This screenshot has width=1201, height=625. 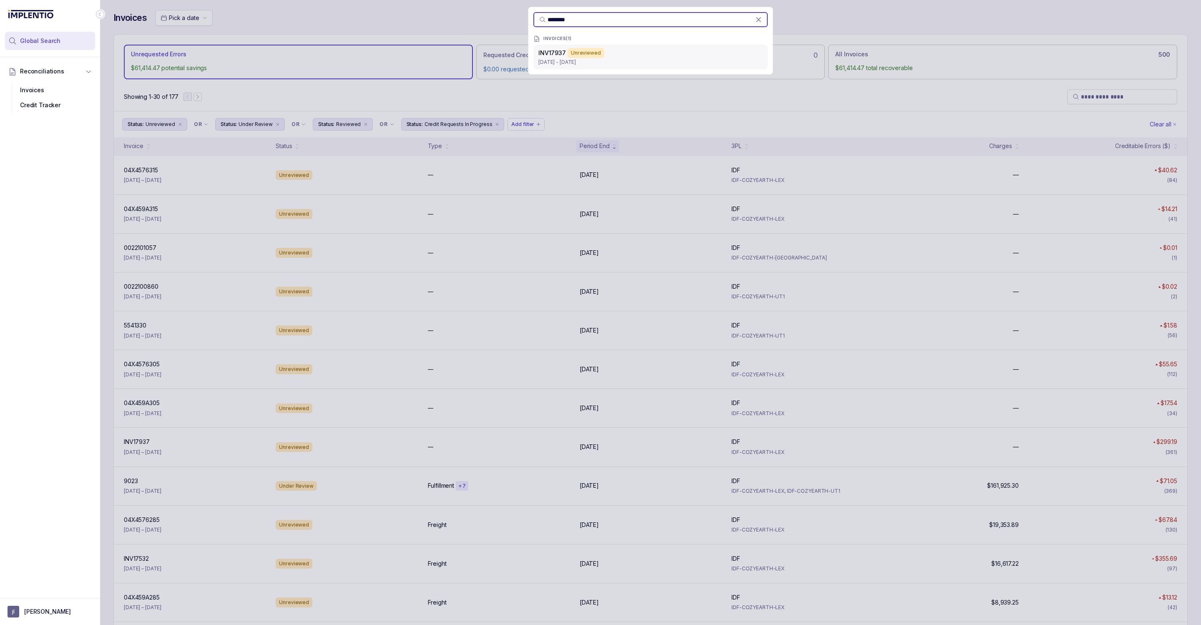 What do you see at coordinates (552, 53) in the screenshot?
I see `span: INV17937` at bounding box center [552, 53].